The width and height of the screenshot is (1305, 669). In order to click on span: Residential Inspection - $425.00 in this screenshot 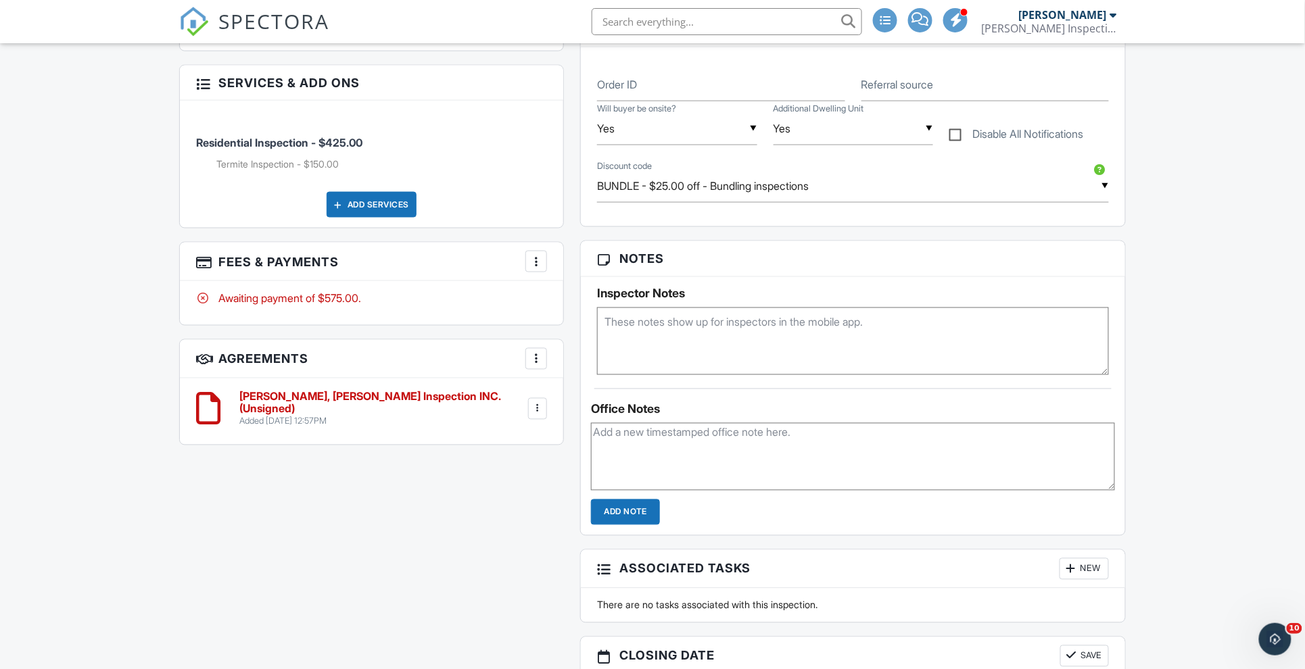, I will do `click(279, 143)`.